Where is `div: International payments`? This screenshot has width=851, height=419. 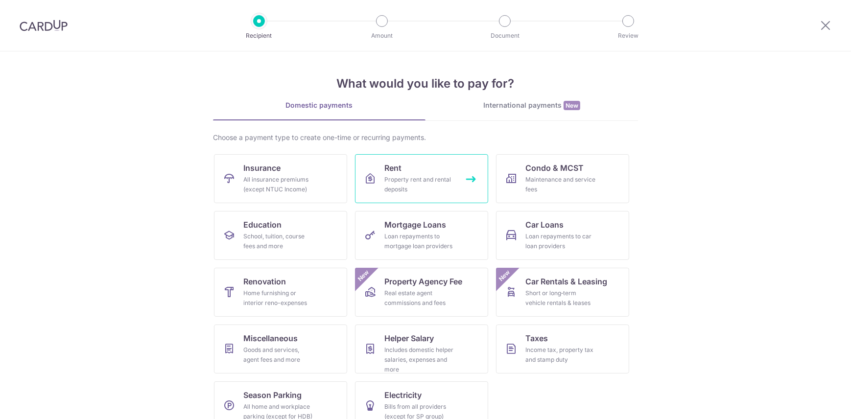
div: International payments is located at coordinates (531, 105).